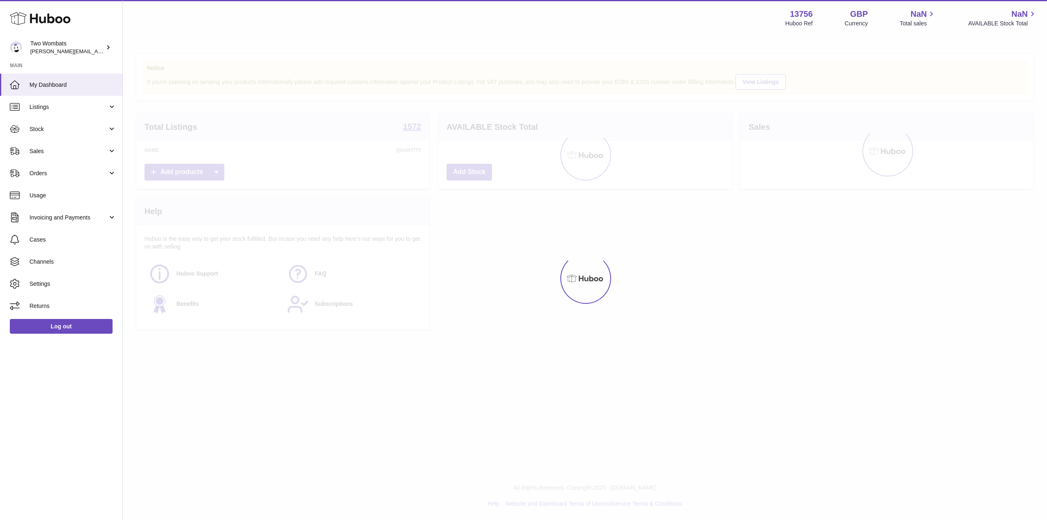 This screenshot has height=520, width=1047. What do you see at coordinates (68, 151) in the screenshot?
I see `span: Sales` at bounding box center [68, 151].